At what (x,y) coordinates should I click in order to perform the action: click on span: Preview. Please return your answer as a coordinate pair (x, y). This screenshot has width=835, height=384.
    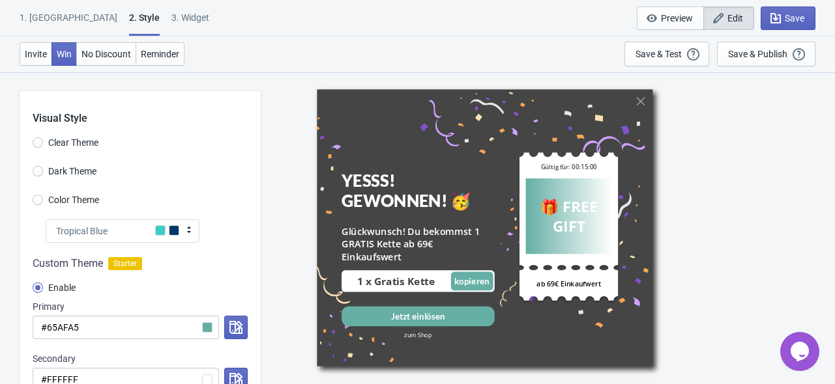
    Looking at the image, I should click on (676, 18).